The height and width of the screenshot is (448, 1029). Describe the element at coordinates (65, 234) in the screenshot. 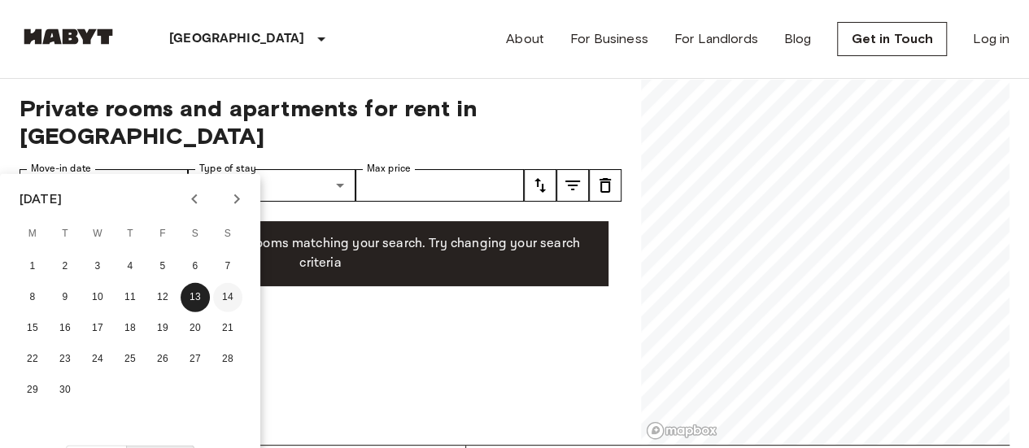

I see `span: Tuesday` at that location.